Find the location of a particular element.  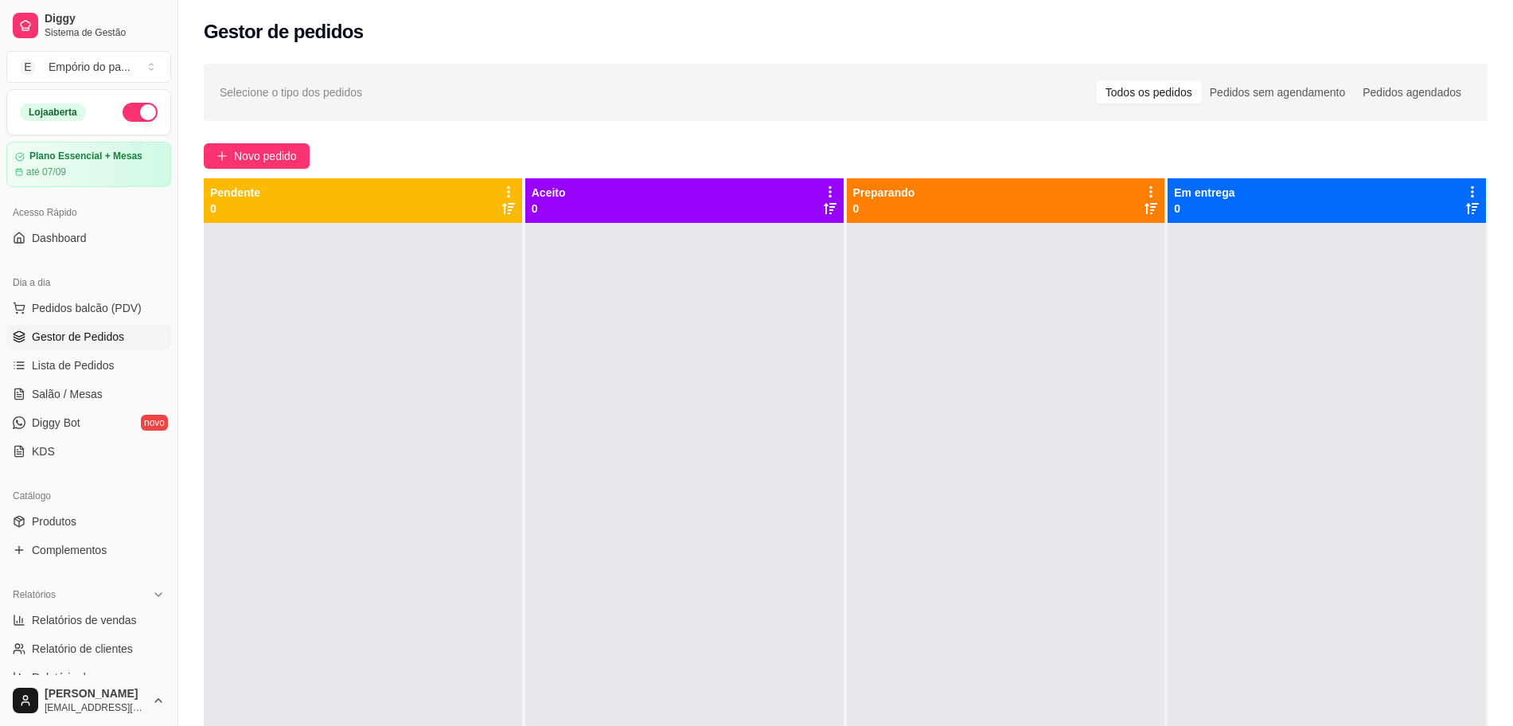

p: Em entrega is located at coordinates (1204, 193).